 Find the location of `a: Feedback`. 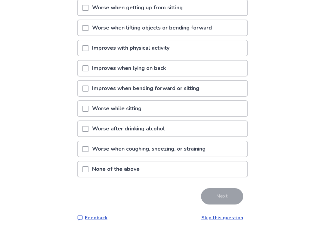

a: Feedback is located at coordinates (92, 218).